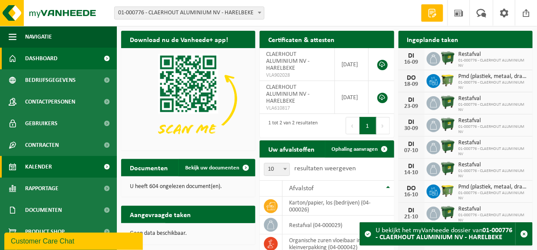 The width and height of the screenshot is (537, 250). I want to click on td: restafval (04-000029), so click(338, 225).